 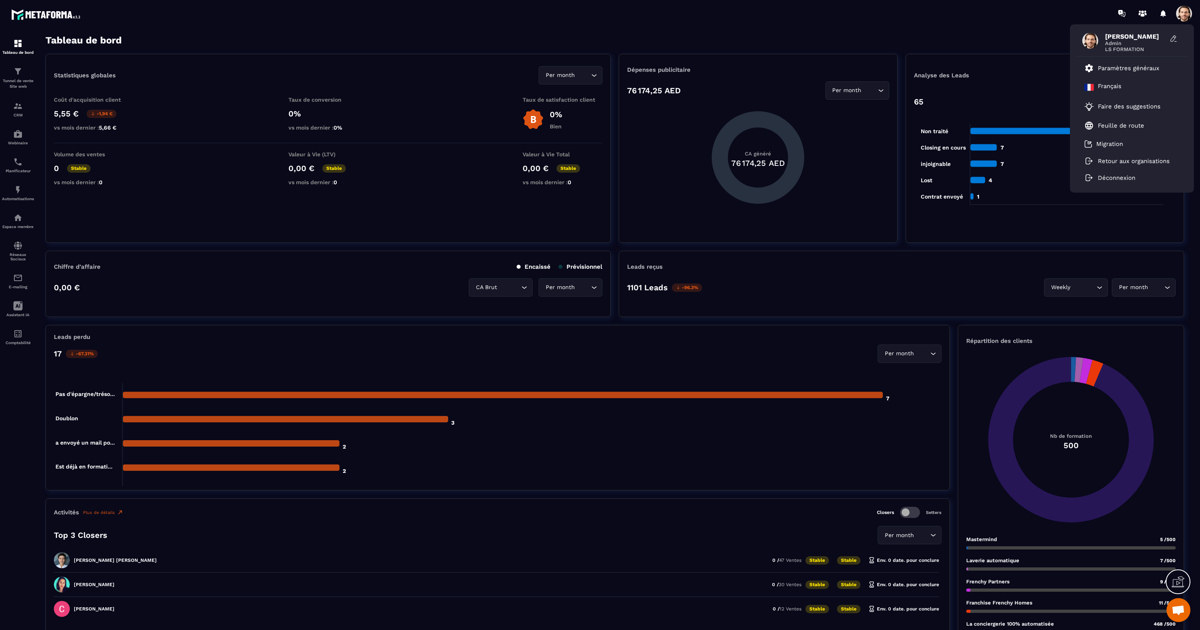 What do you see at coordinates (919, 102) in the screenshot?
I see `p: 65` at bounding box center [919, 102].